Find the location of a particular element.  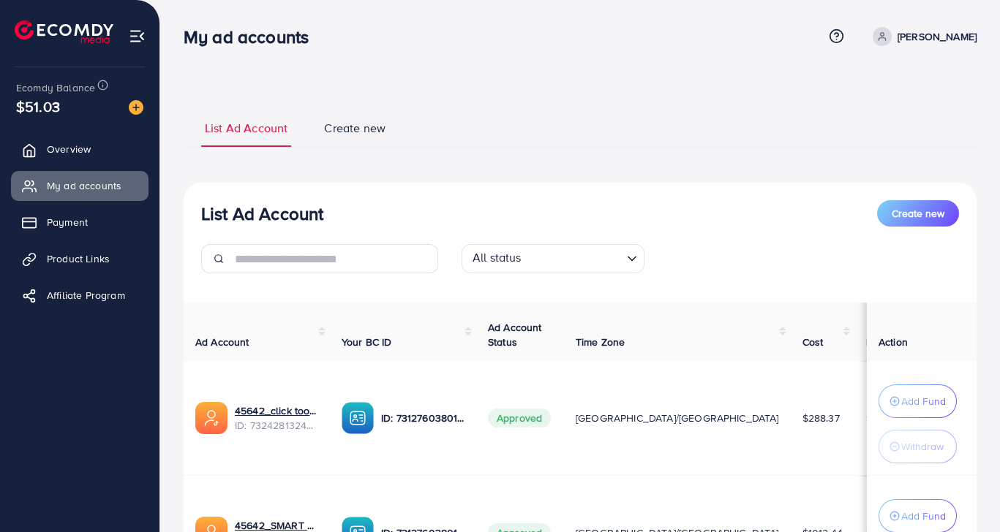

span: Payment is located at coordinates (67, 222).